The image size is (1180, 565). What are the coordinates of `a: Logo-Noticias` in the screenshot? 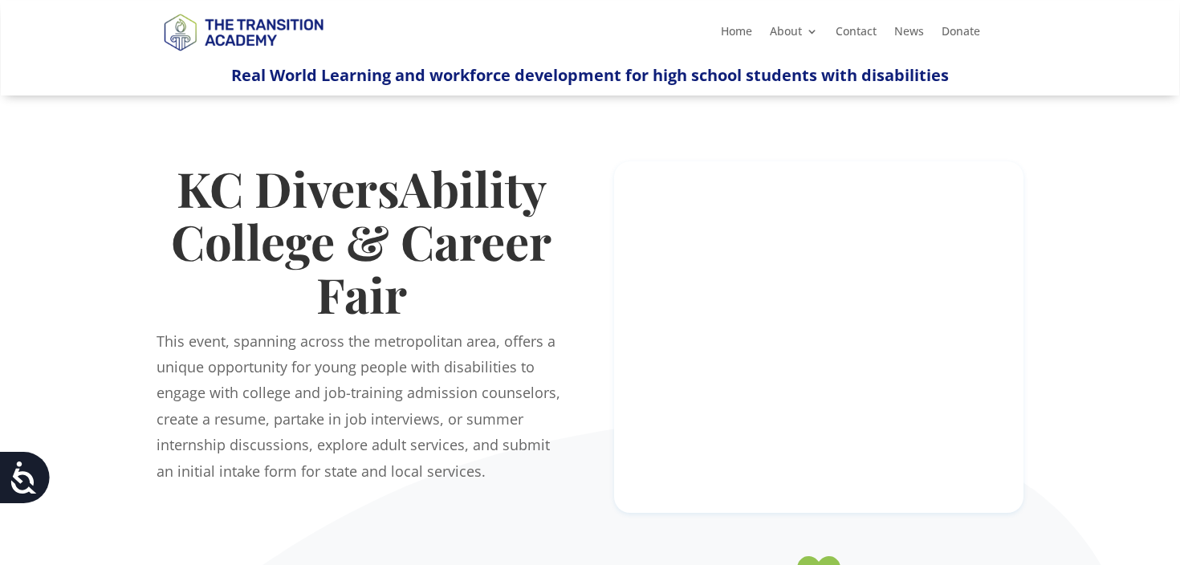 It's located at (243, 55).